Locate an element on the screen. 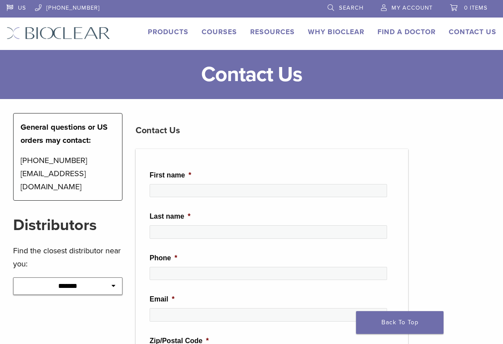  label: Email is located at coordinates (162, 299).